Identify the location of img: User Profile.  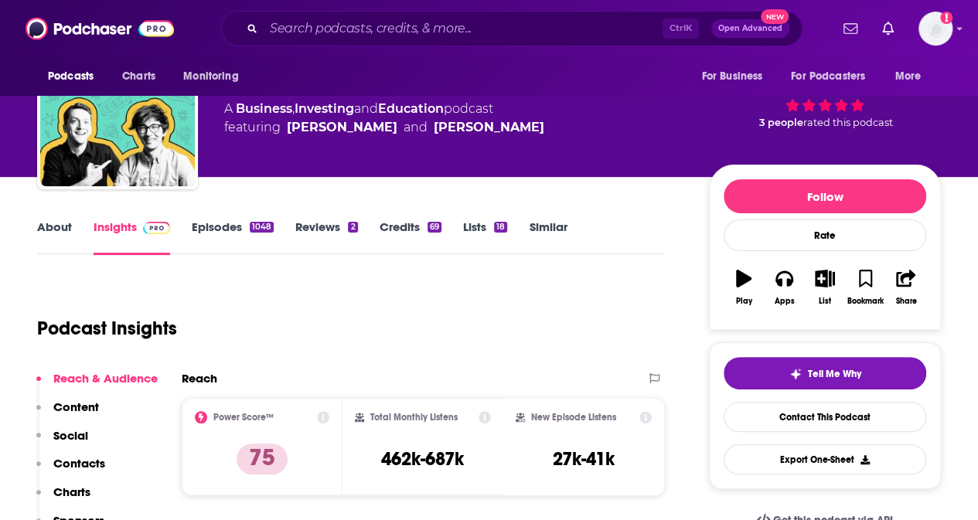
(935, 29).